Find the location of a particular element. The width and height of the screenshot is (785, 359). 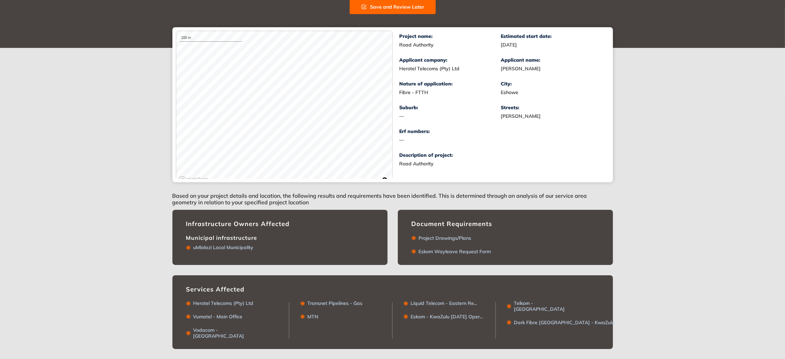

div: Estimated start date: is located at coordinates (552, 36).